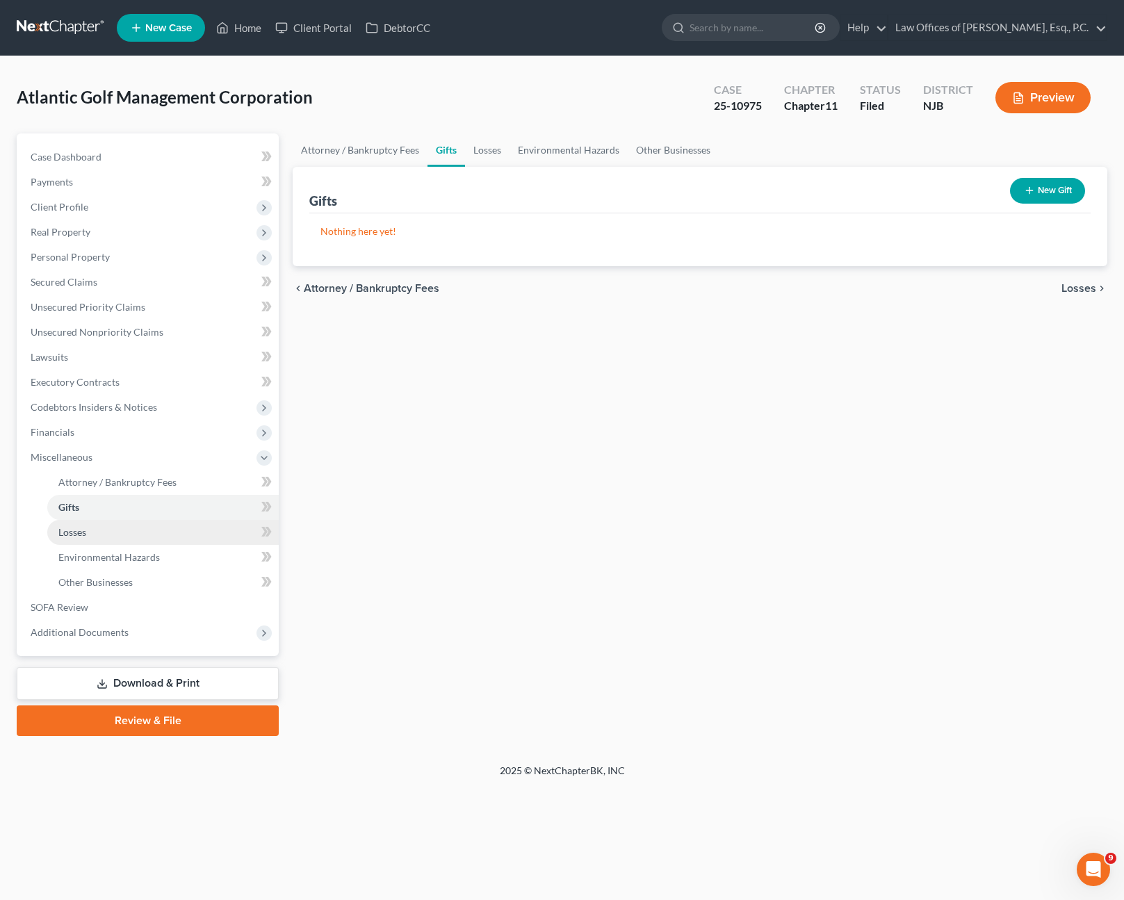 The image size is (1124, 900). Describe the element at coordinates (398, 28) in the screenshot. I see `a: DebtorCC` at that location.